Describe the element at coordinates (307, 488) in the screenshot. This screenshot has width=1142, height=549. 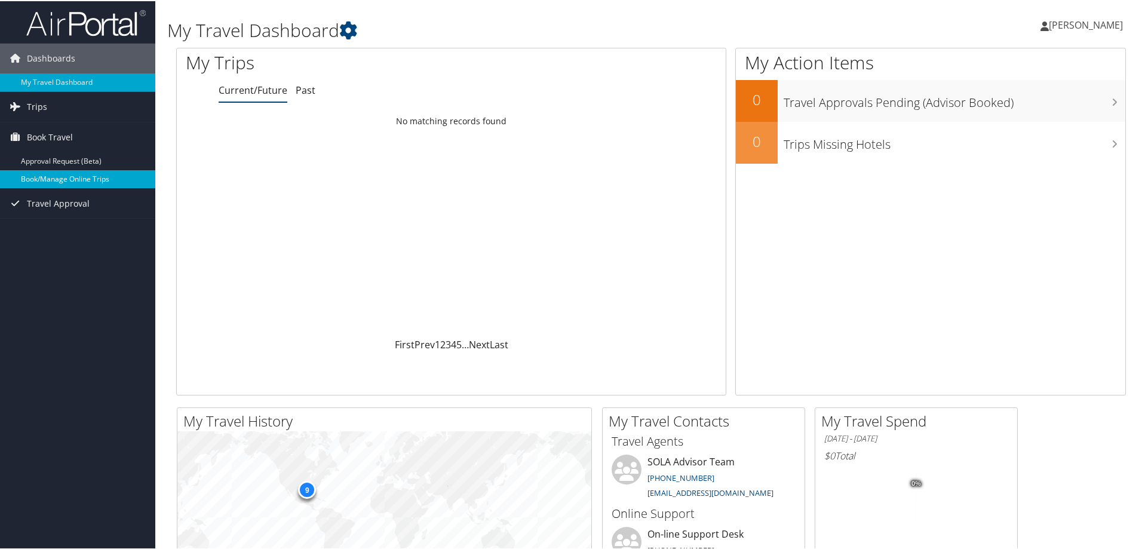
I see `div: 9` at that location.